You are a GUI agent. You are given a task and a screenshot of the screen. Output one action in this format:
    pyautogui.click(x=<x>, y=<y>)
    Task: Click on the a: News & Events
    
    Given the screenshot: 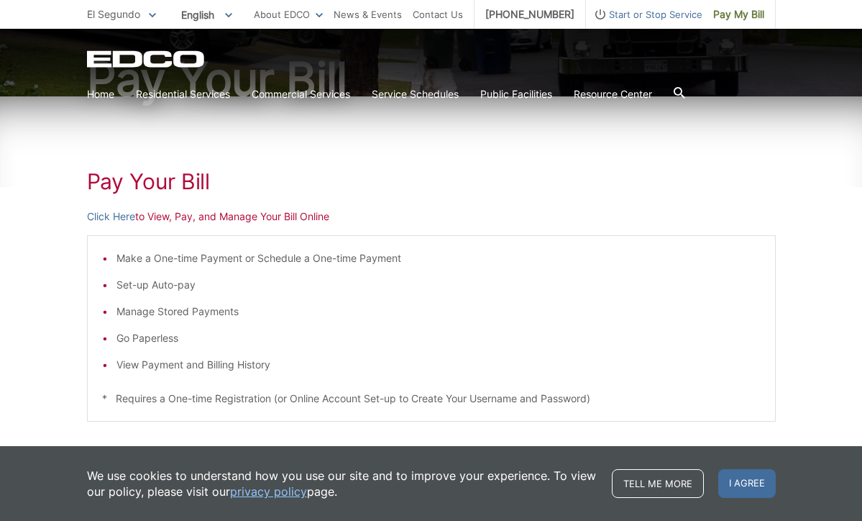 What is the action you would take?
    pyautogui.click(x=368, y=14)
    